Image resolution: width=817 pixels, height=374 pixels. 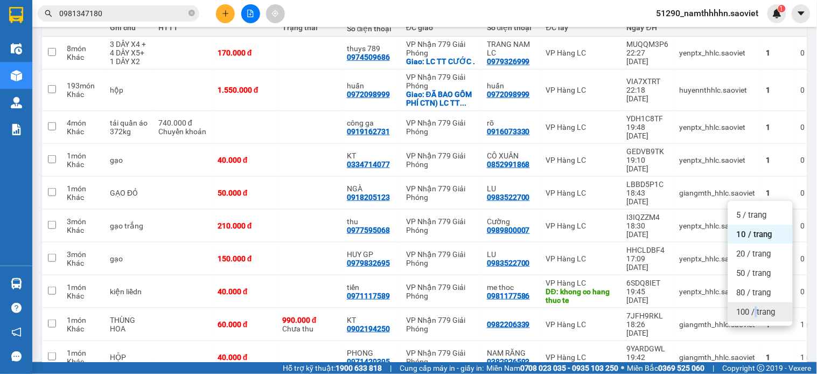 I want to click on div: tải quần áo, so click(x=129, y=123).